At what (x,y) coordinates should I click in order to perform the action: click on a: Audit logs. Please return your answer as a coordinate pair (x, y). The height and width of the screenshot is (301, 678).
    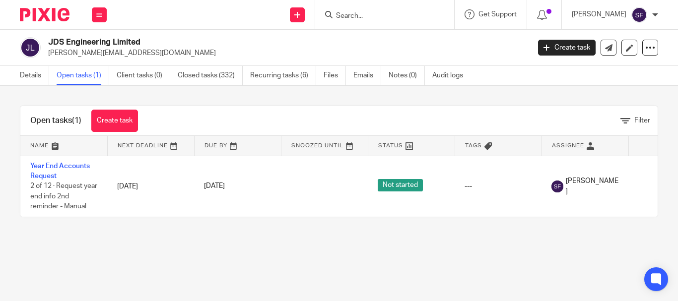
    Looking at the image, I should click on (451, 75).